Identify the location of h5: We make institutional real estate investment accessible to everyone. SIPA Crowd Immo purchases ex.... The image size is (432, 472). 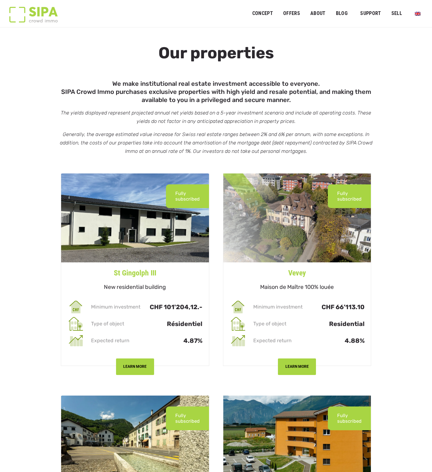
(216, 90).